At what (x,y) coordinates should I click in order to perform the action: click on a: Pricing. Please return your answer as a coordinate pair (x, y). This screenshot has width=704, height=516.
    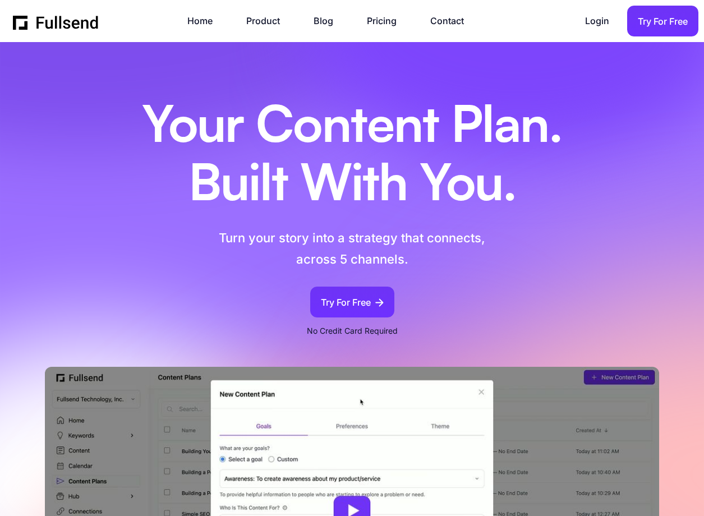
    Looking at the image, I should click on (387, 21).